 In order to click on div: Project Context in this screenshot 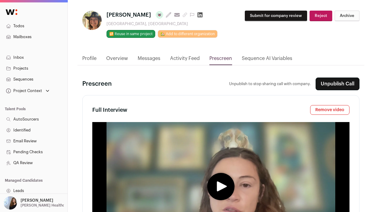, I will do `click(23, 91)`.